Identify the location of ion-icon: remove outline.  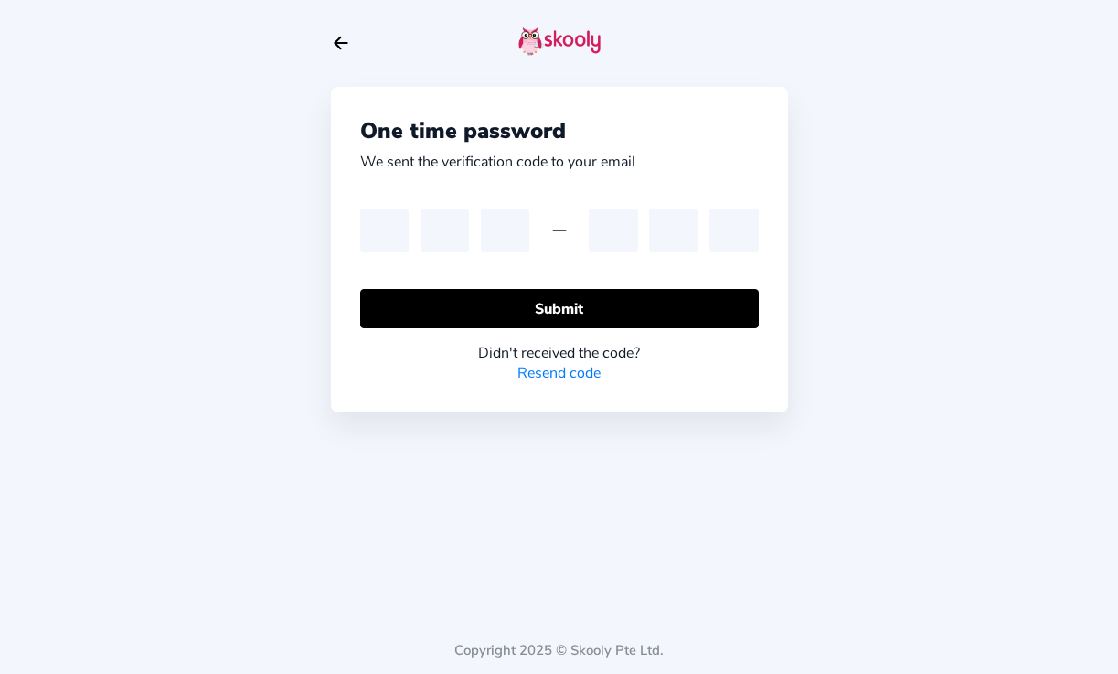
(559, 230).